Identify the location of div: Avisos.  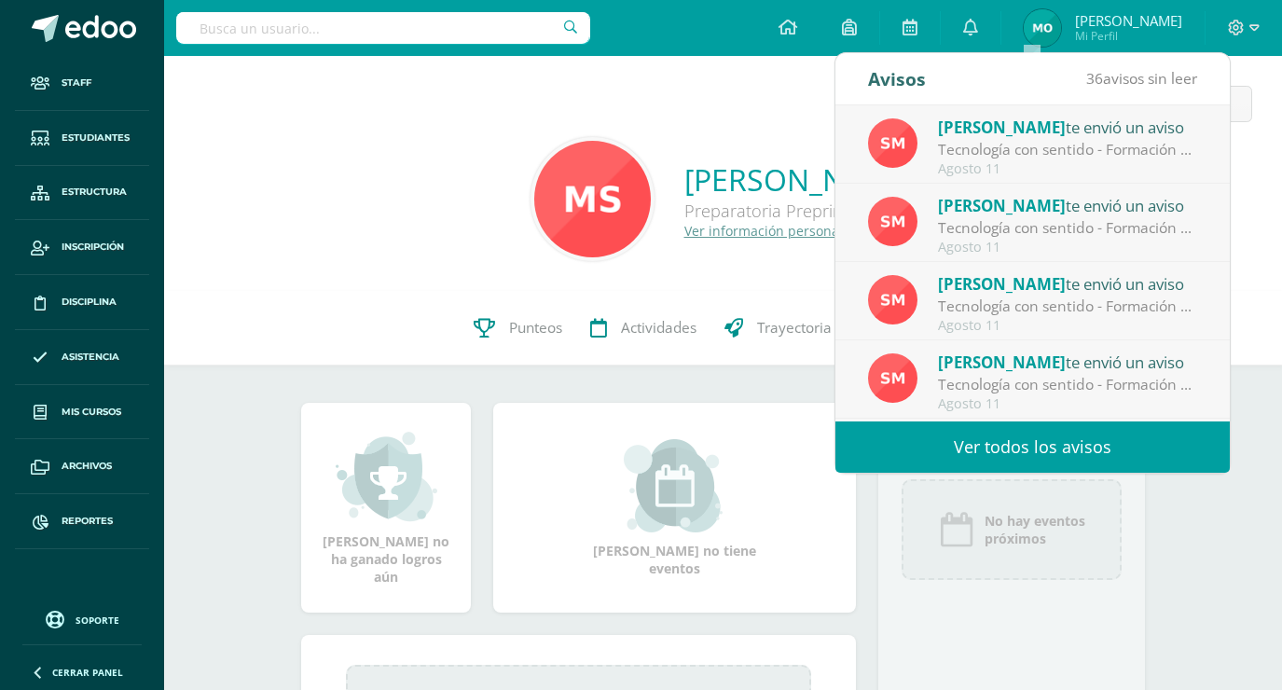
(897, 78).